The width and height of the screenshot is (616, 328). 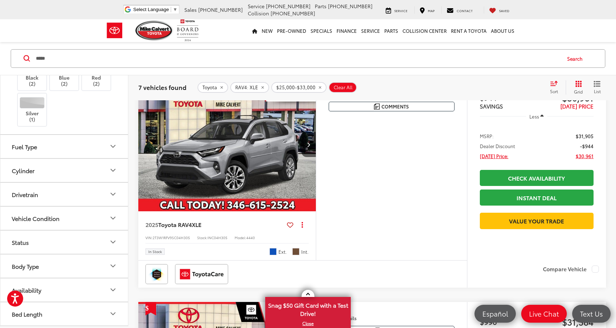 What do you see at coordinates (460, 10) in the screenshot?
I see `a: Contact` at bounding box center [460, 10].